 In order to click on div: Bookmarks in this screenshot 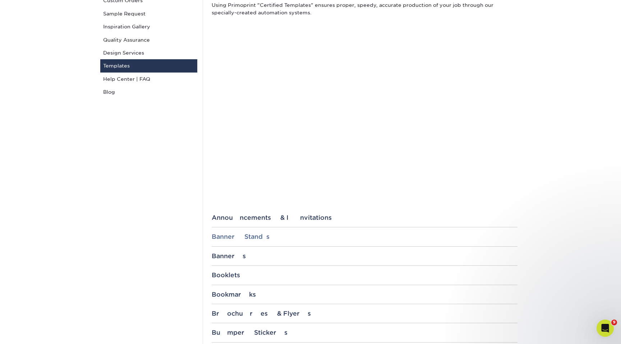, I will do `click(364, 295)`.